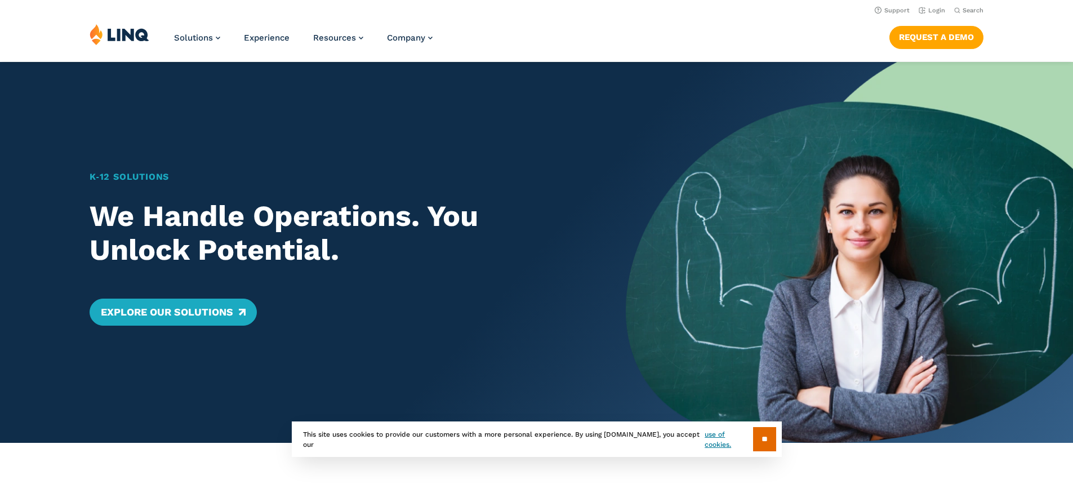 Image resolution: width=1073 pixels, height=484 pixels. I want to click on span: Experience, so click(267, 38).